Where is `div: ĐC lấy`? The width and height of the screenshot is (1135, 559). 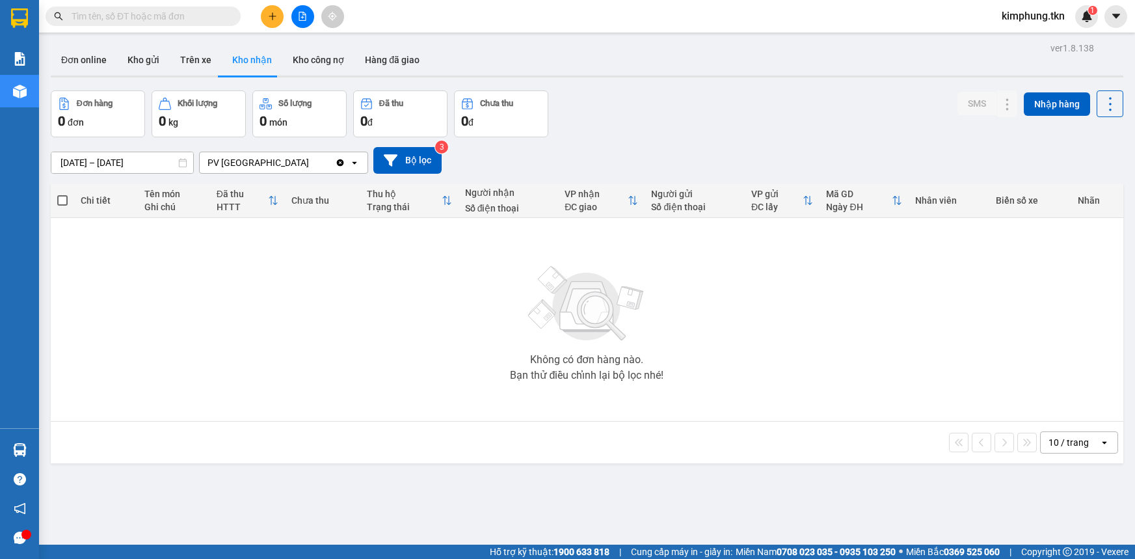
div: ĐC lấy is located at coordinates (777, 207).